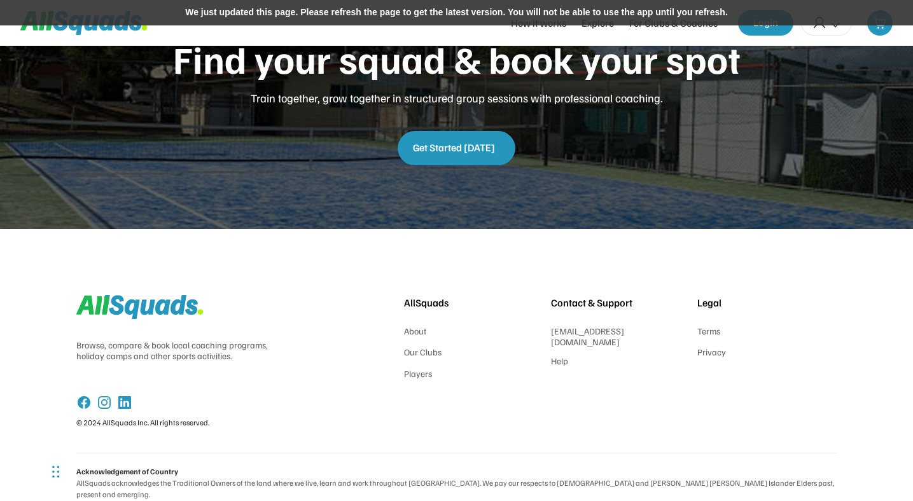 Image resolution: width=913 pixels, height=501 pixels. Describe the element at coordinates (559, 361) in the screenshot. I see `a: Help` at that location.